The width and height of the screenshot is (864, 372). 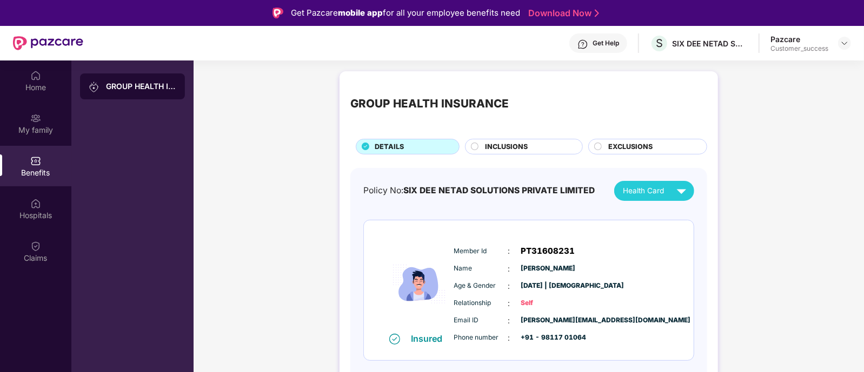 What do you see at coordinates (507, 147) in the screenshot?
I see `span: INCLUSIONS` at bounding box center [507, 147].